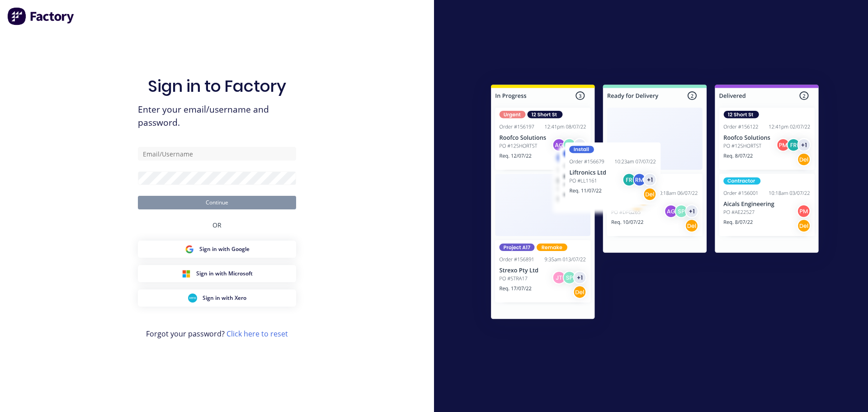  What do you see at coordinates (217, 273) in the screenshot?
I see `button: Microsoft Sign inSign in with Microsoft` at bounding box center [217, 273].